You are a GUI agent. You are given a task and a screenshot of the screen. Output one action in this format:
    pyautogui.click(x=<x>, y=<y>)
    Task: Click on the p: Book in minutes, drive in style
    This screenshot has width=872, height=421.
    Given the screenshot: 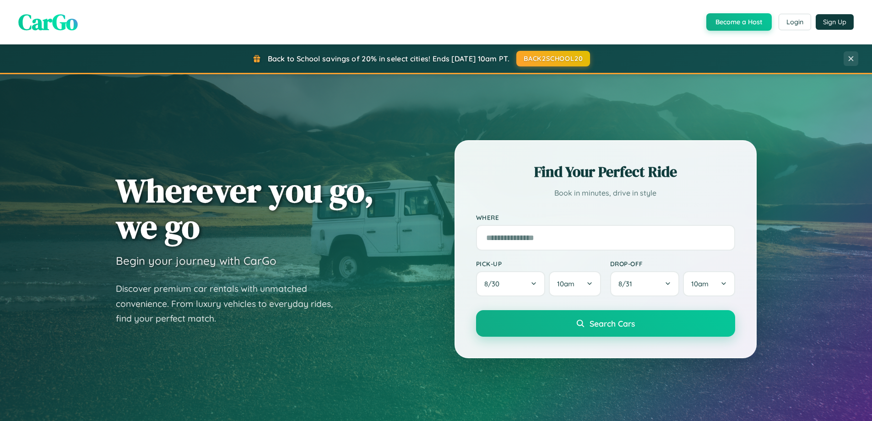 What is the action you would take?
    pyautogui.click(x=606, y=193)
    